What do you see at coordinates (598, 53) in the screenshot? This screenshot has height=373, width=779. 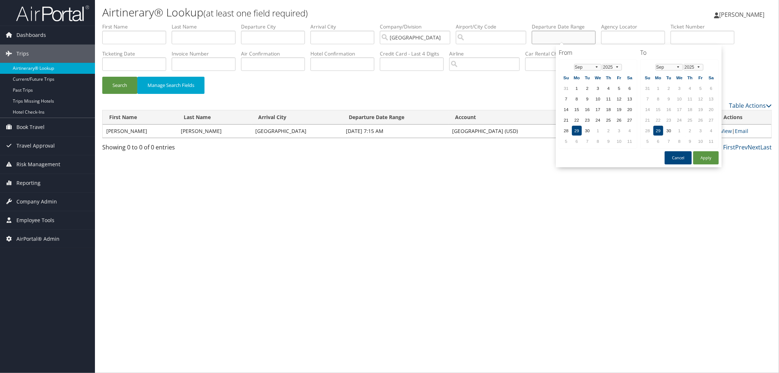 I see `h4: From` at bounding box center [598, 53].